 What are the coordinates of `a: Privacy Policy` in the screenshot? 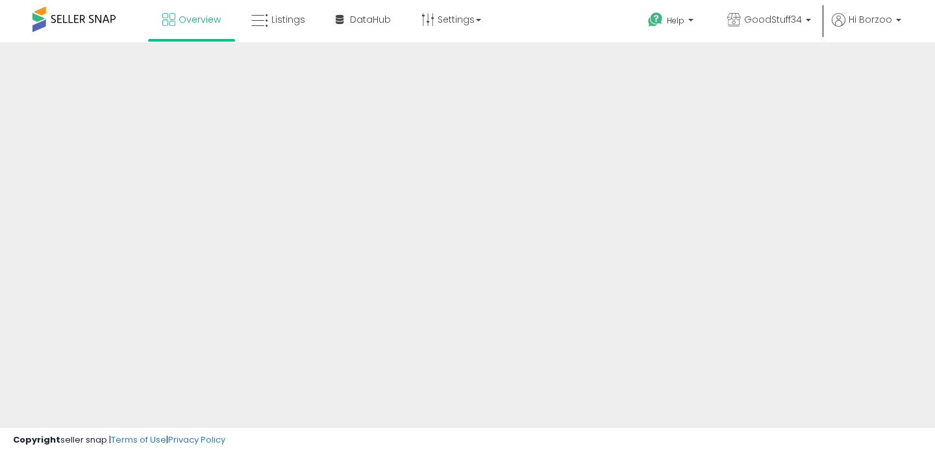 It's located at (197, 439).